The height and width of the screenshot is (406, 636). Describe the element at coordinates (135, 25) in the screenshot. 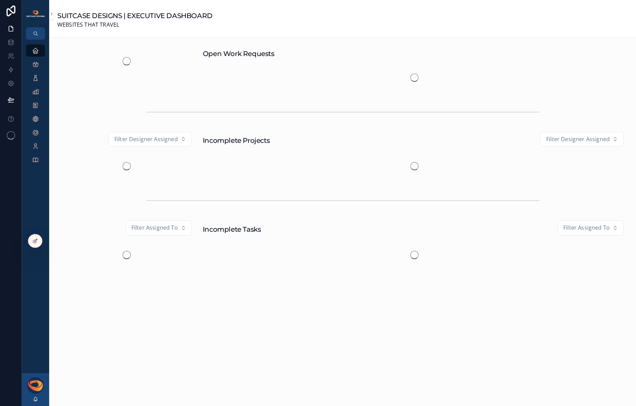

I see `span: WEBSITES THAT TRAVEL` at that location.